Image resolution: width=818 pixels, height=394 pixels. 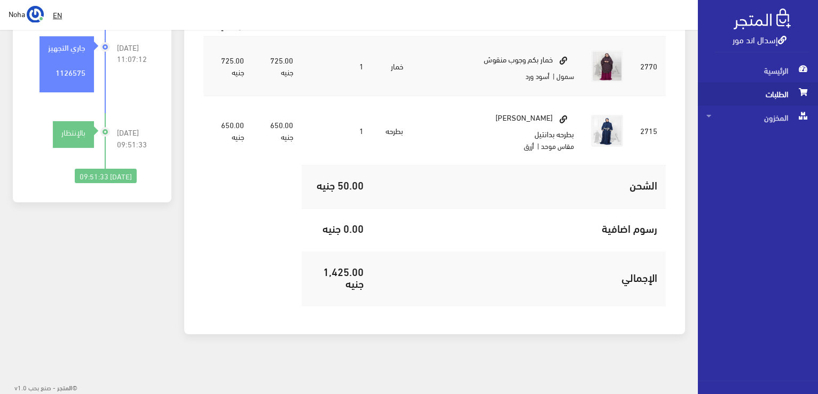 What do you see at coordinates (519, 277) in the screenshot?
I see `h5: اﻹجمالي` at bounding box center [519, 277].